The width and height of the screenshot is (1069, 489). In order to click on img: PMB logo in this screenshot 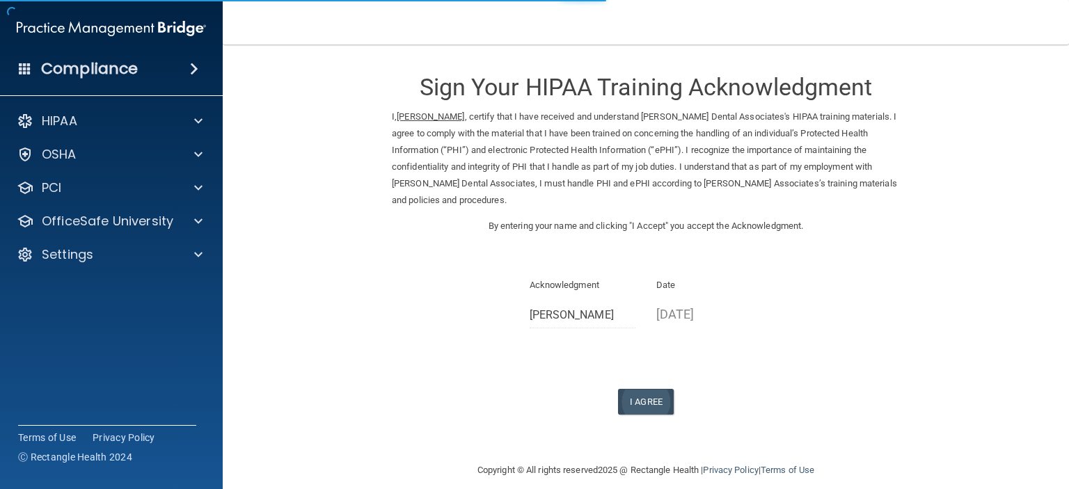, I will do `click(111, 29)`.